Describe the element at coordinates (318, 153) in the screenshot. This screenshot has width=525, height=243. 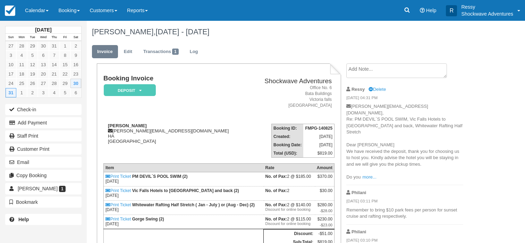
I see `td: $819.00` at that location.